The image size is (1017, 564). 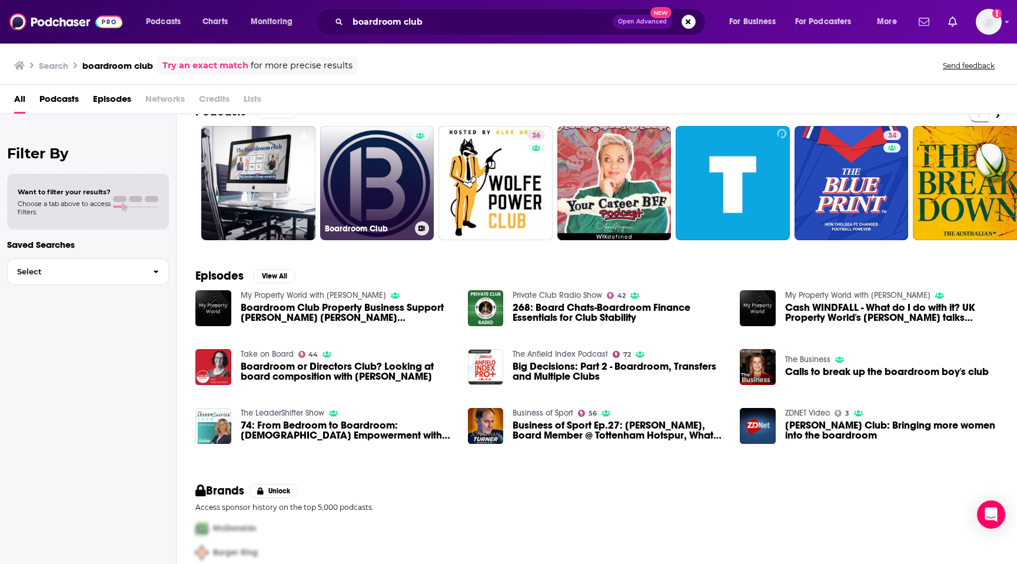 What do you see at coordinates (991, 514) in the screenshot?
I see `div: Open Intercom Messenger` at bounding box center [991, 514].